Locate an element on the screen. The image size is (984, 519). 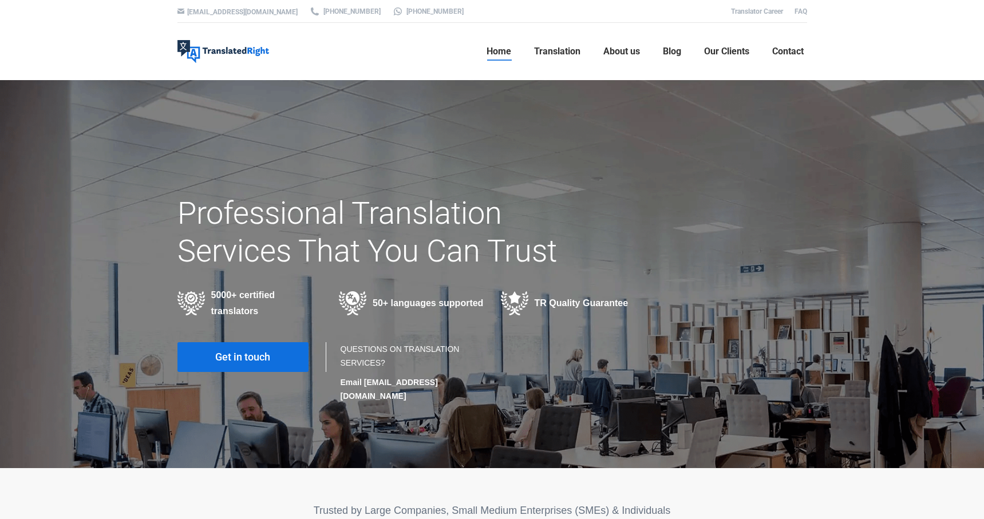
span: Home is located at coordinates (499, 52).